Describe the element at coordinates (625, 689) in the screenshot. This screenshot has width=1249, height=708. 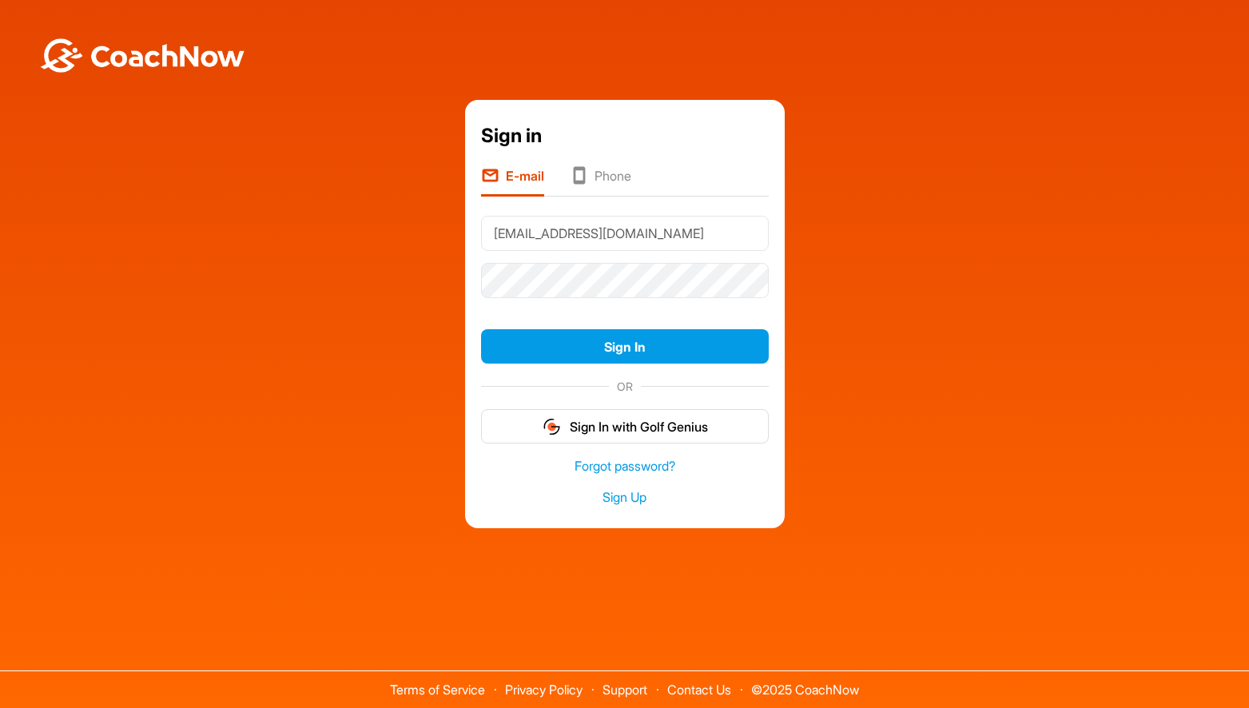
I see `a: Support` at that location.